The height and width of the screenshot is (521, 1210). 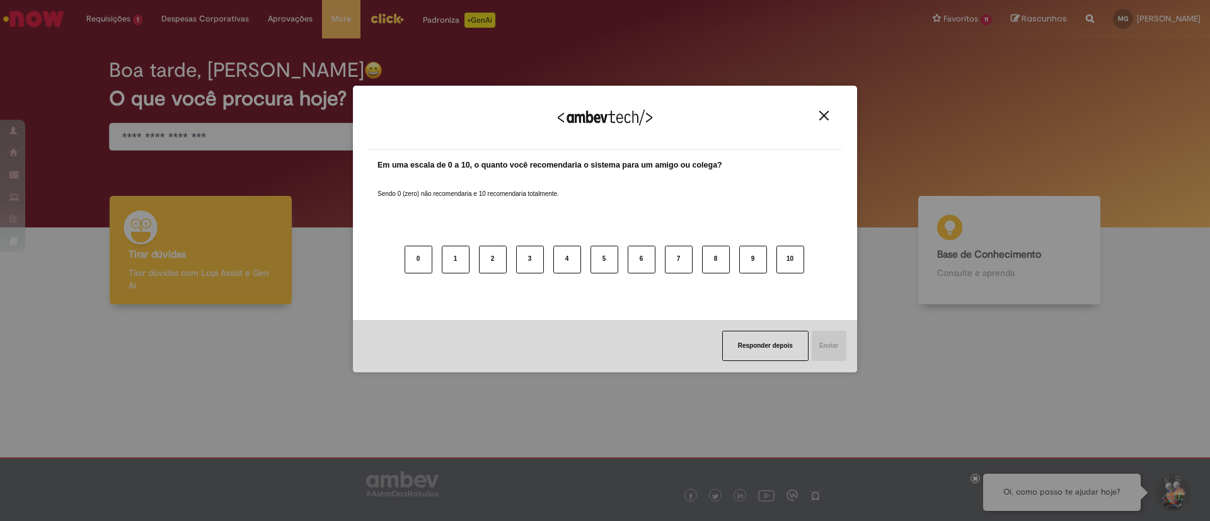 I want to click on button: 5, so click(x=605, y=260).